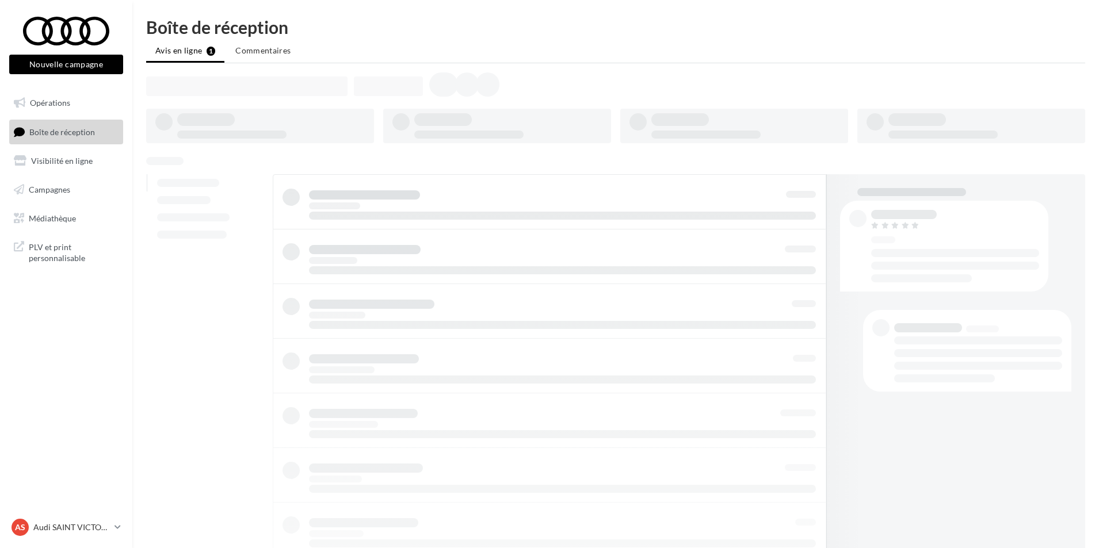  I want to click on div: Boîte de réception, so click(616, 27).